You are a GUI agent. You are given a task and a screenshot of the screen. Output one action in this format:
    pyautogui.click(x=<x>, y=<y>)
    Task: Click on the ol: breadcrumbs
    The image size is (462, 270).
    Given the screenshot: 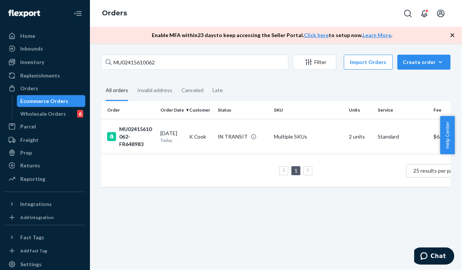 What is the action you would take?
    pyautogui.click(x=114, y=13)
    